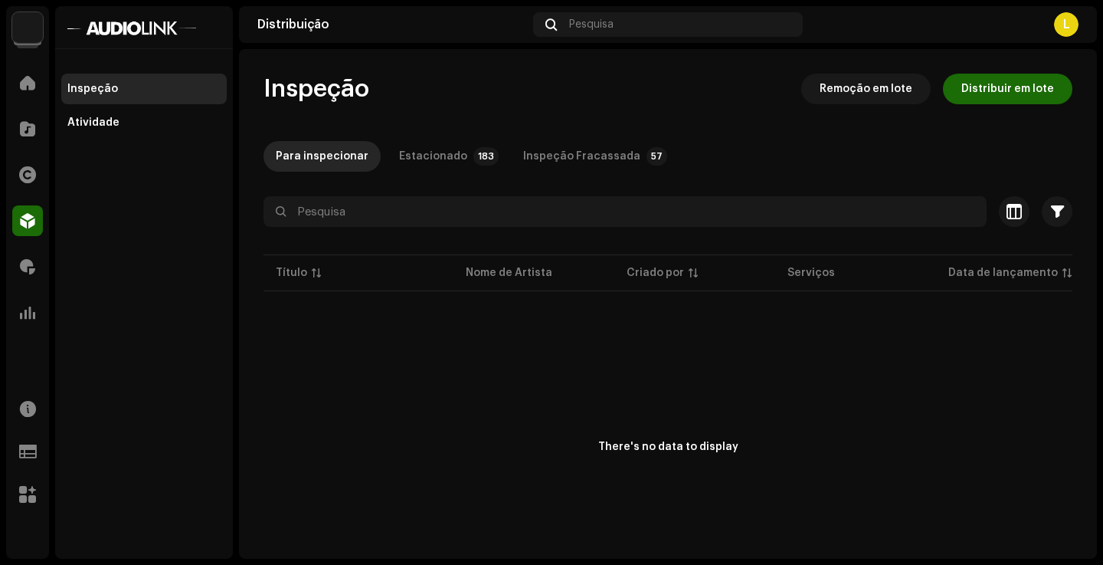 Image resolution: width=1103 pixels, height=565 pixels. Describe the element at coordinates (93, 89) in the screenshot. I see `div: Inspeção` at that location.